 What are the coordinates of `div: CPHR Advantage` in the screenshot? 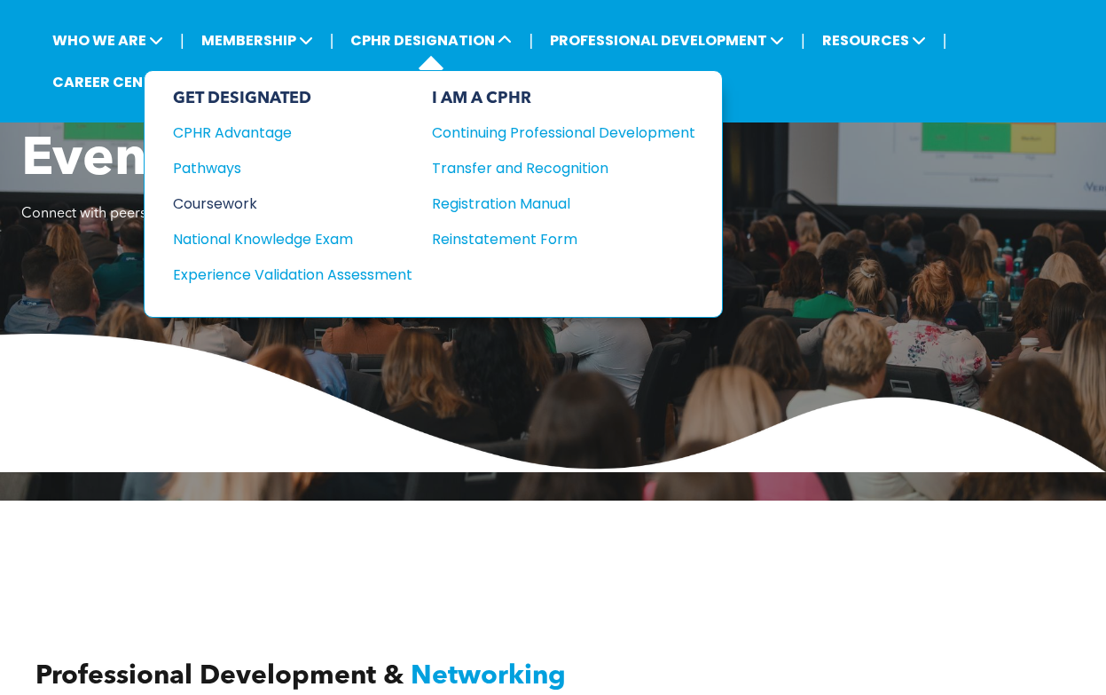 It's located at (280, 132).